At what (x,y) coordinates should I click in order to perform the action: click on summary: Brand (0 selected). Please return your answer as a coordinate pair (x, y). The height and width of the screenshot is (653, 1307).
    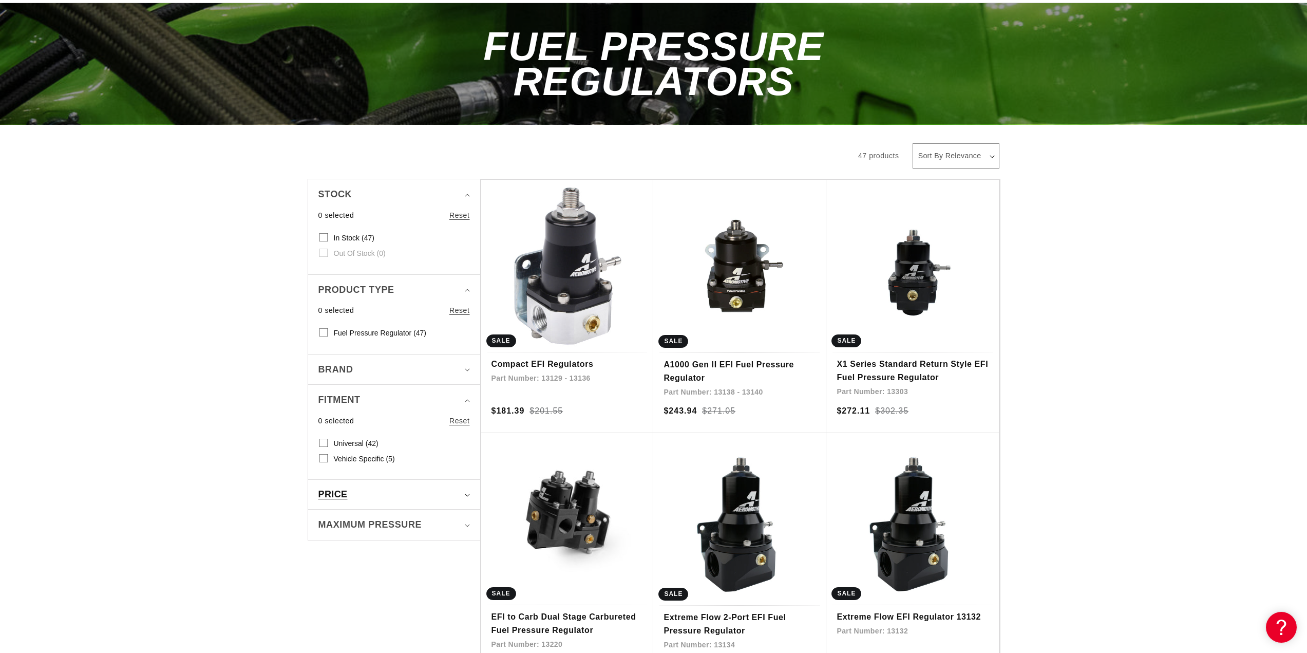
    Looking at the image, I should click on (394, 369).